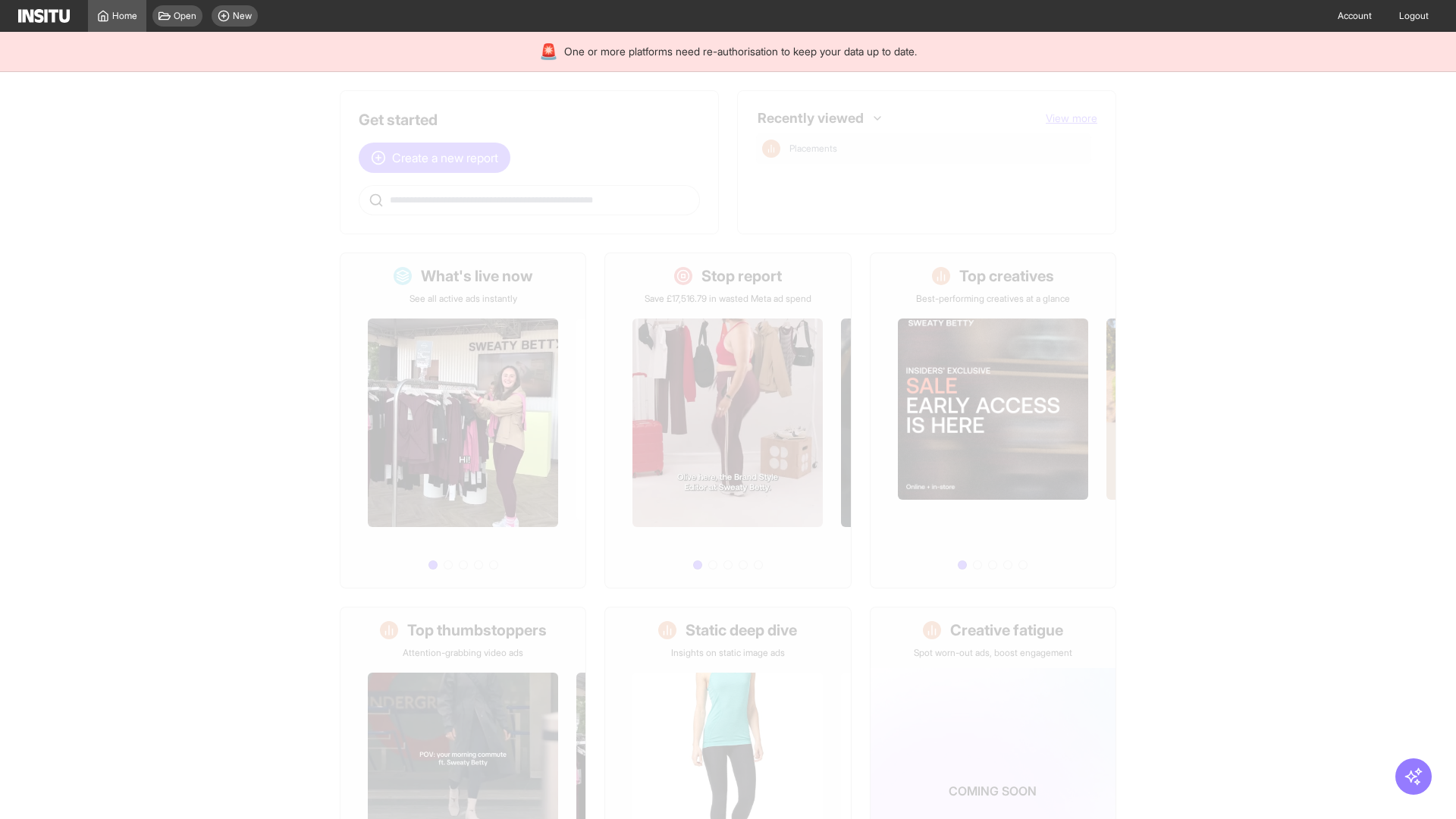 This screenshot has width=1456, height=819. What do you see at coordinates (44, 15) in the screenshot?
I see `img: Logo` at bounding box center [44, 15].